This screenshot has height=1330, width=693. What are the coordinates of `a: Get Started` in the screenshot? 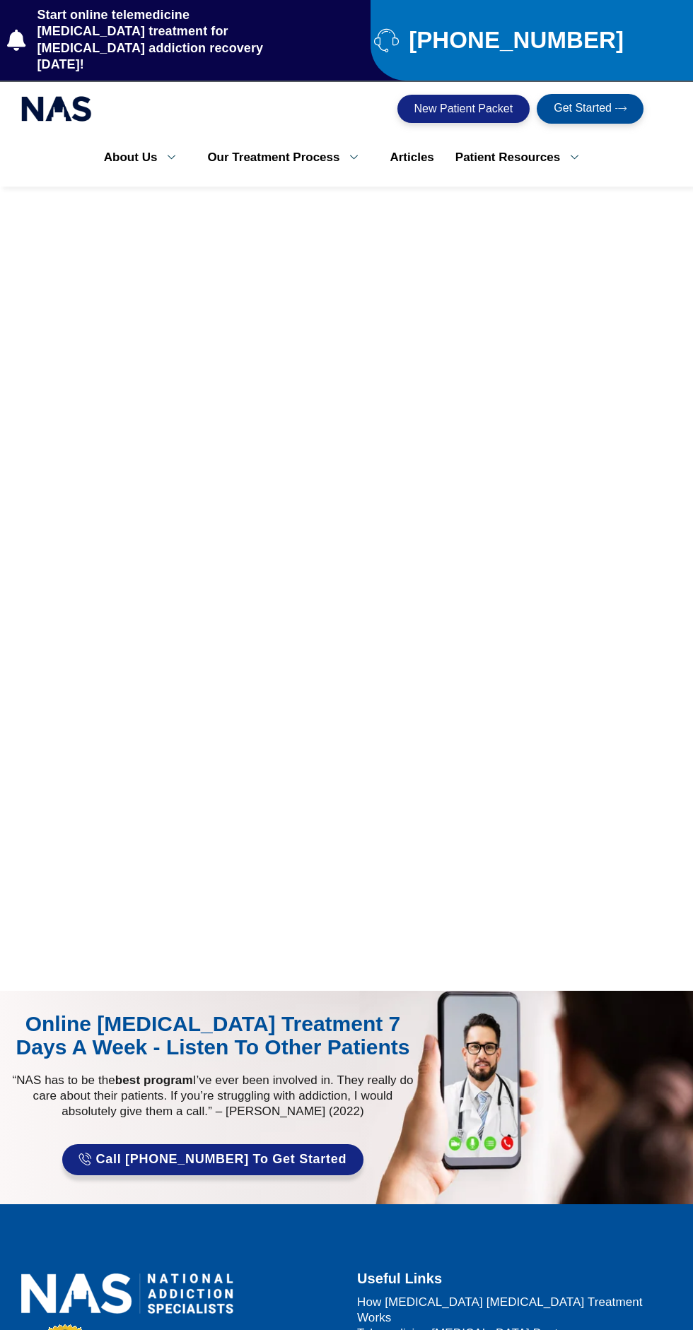 It's located at (590, 109).